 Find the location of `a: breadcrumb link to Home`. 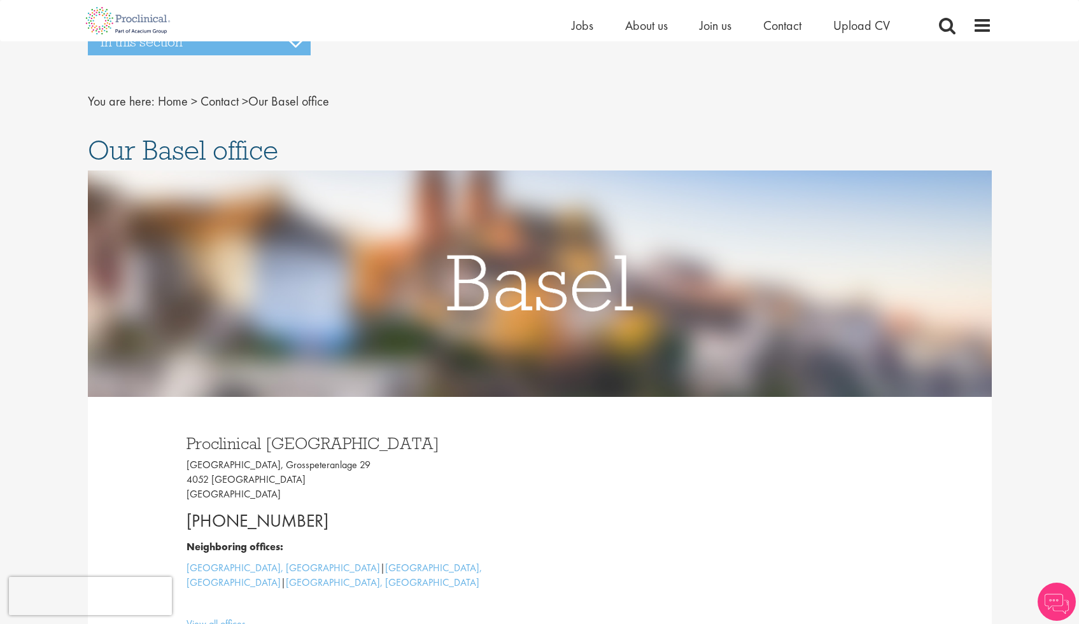

a: breadcrumb link to Home is located at coordinates (172, 101).